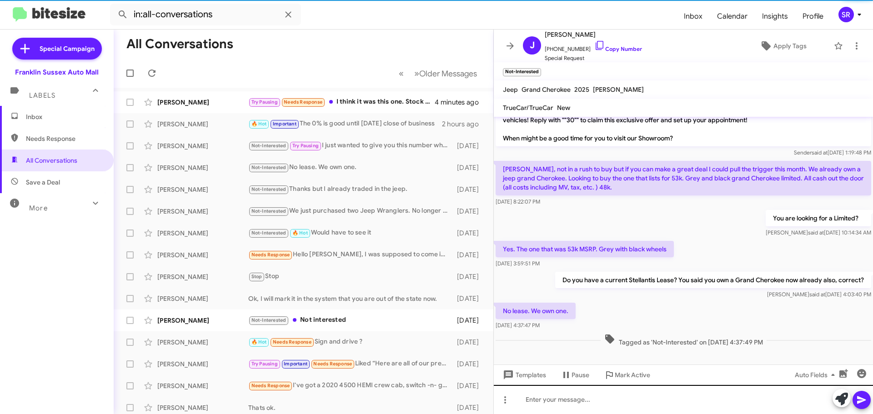  I want to click on span: Special Campaign, so click(67, 49).